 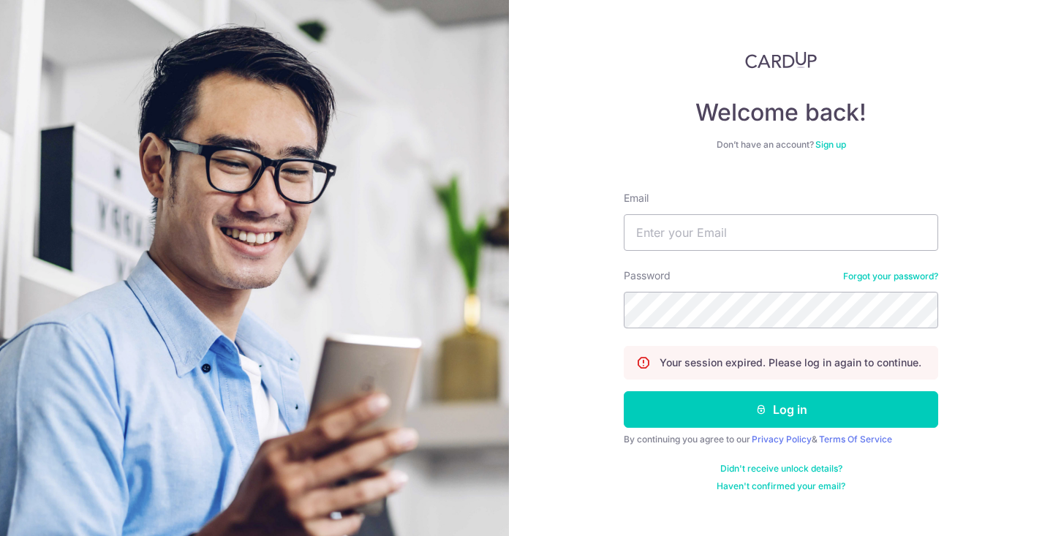 What do you see at coordinates (831, 144) in the screenshot?
I see `a: Sign up` at bounding box center [831, 144].